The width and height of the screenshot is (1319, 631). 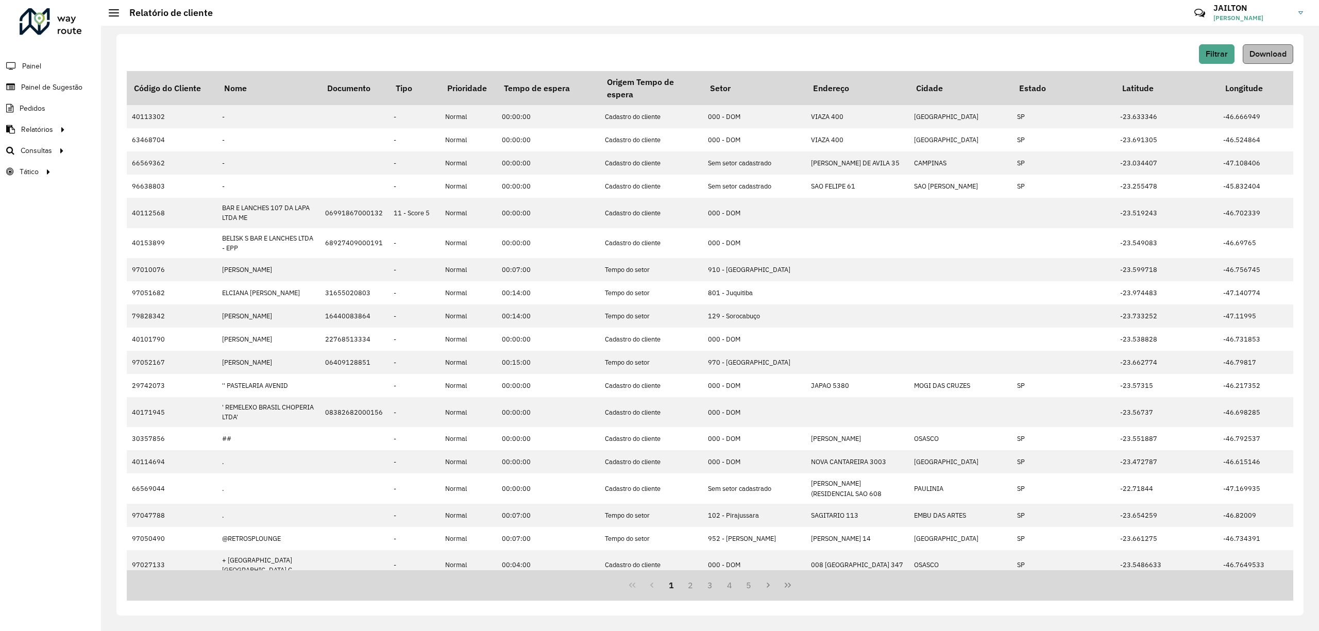 I want to click on th: Latitude, so click(x=1166, y=88).